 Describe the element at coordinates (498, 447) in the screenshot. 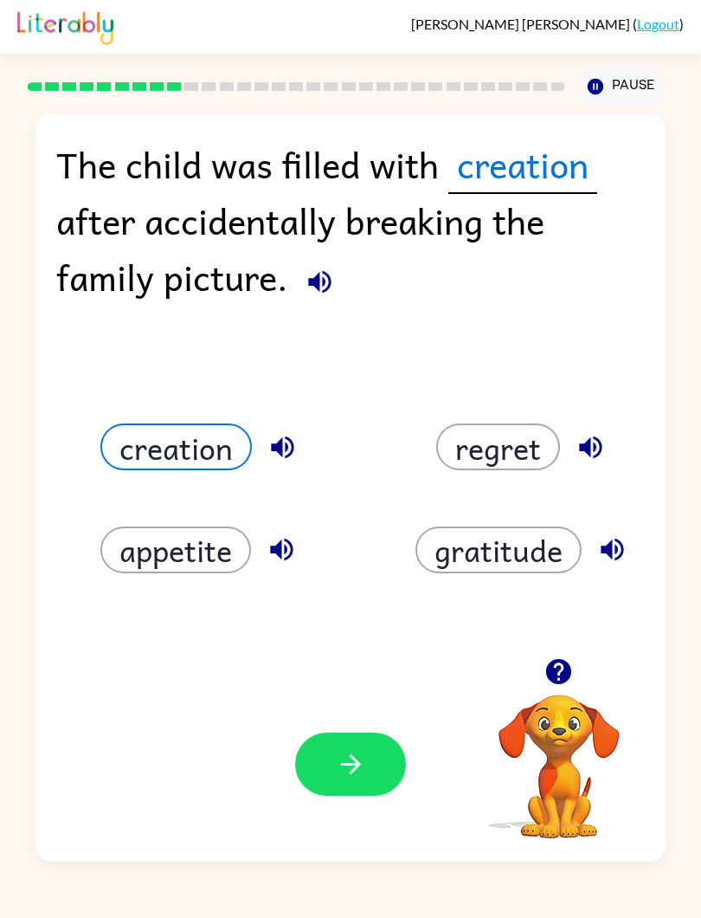

I see `button: regret` at that location.